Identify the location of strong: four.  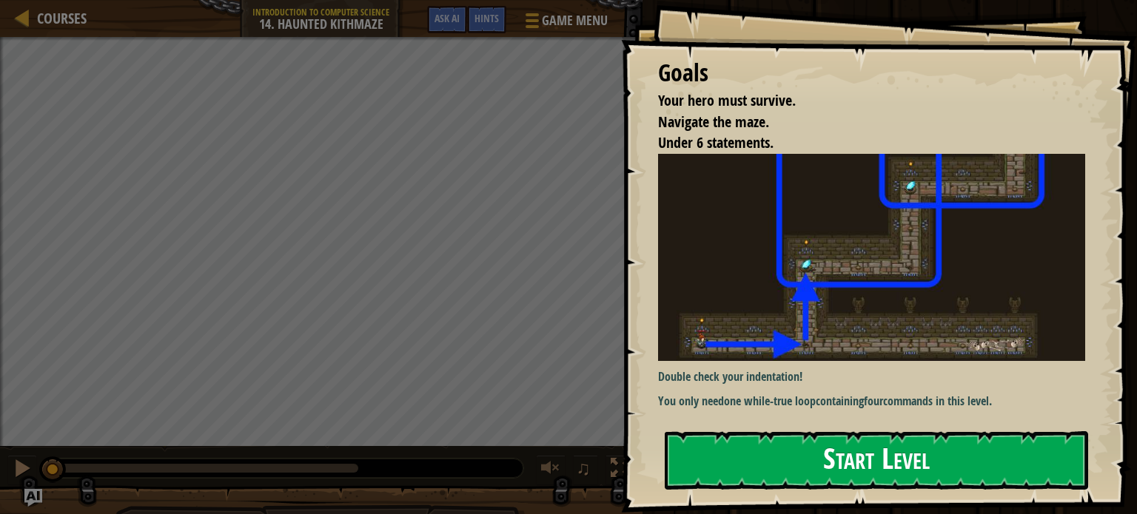
(873, 401).